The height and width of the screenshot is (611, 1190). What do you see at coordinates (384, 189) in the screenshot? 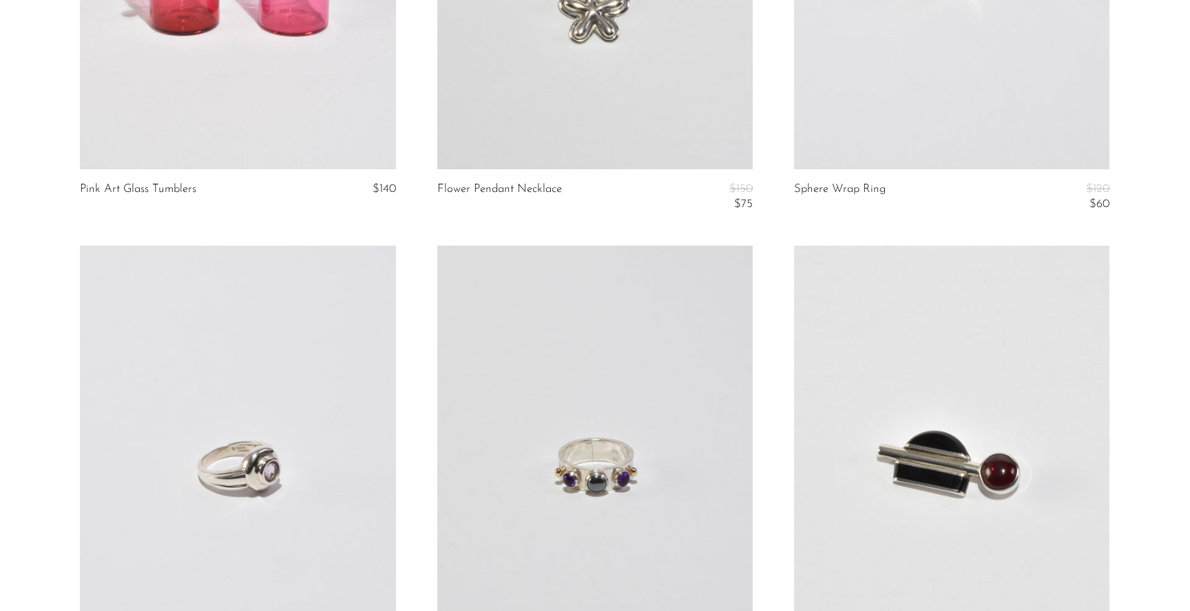
I see `span: $140` at bounding box center [384, 189].